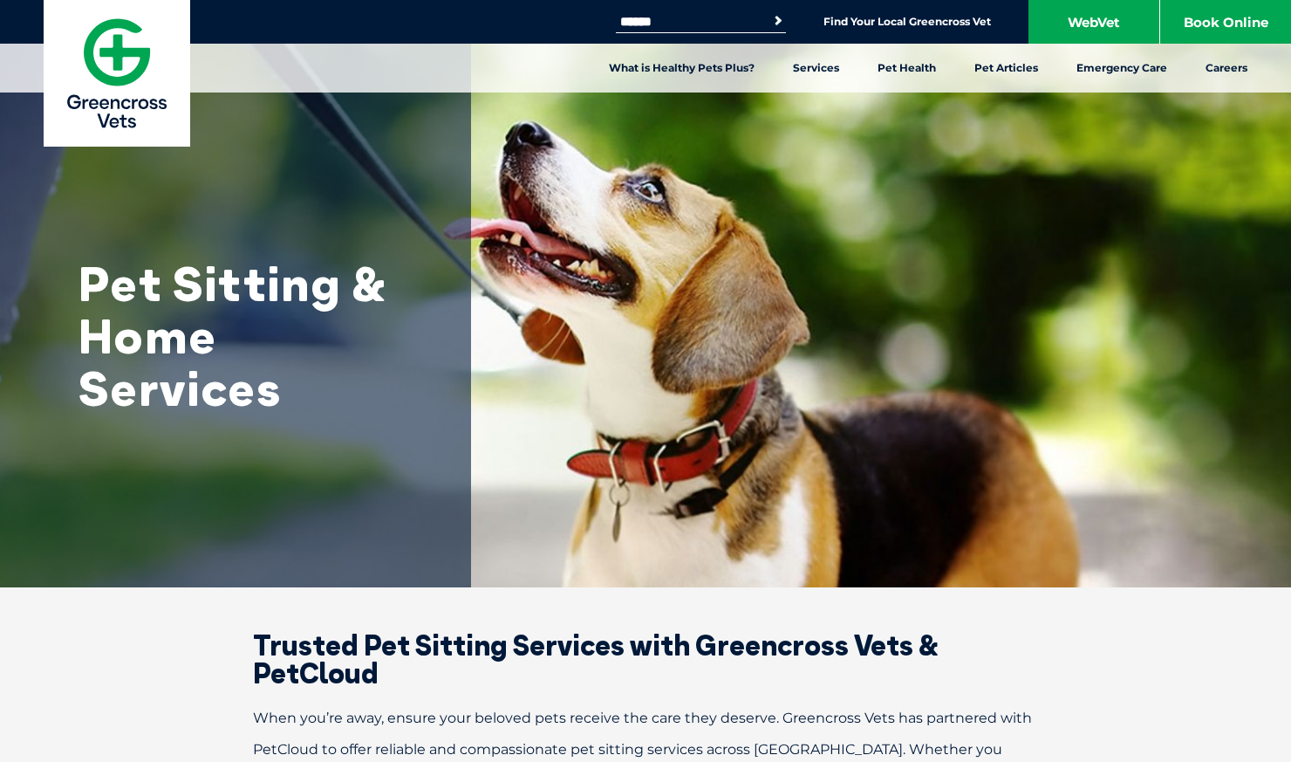 Image resolution: width=1291 pixels, height=762 pixels. Describe the element at coordinates (1122, 68) in the screenshot. I see `a: Emergency Care` at that location.